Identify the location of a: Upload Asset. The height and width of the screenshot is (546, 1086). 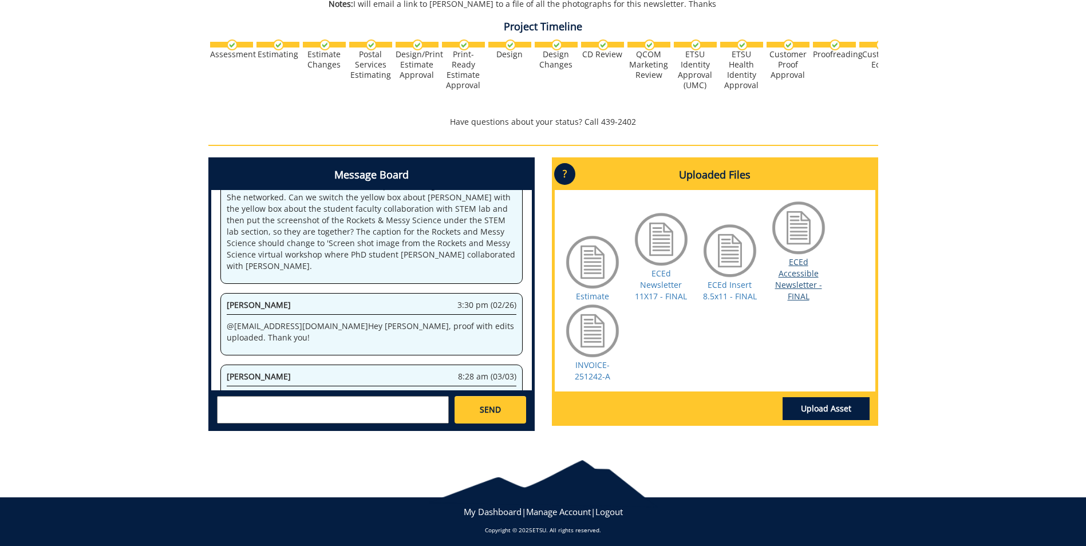
(826, 409).